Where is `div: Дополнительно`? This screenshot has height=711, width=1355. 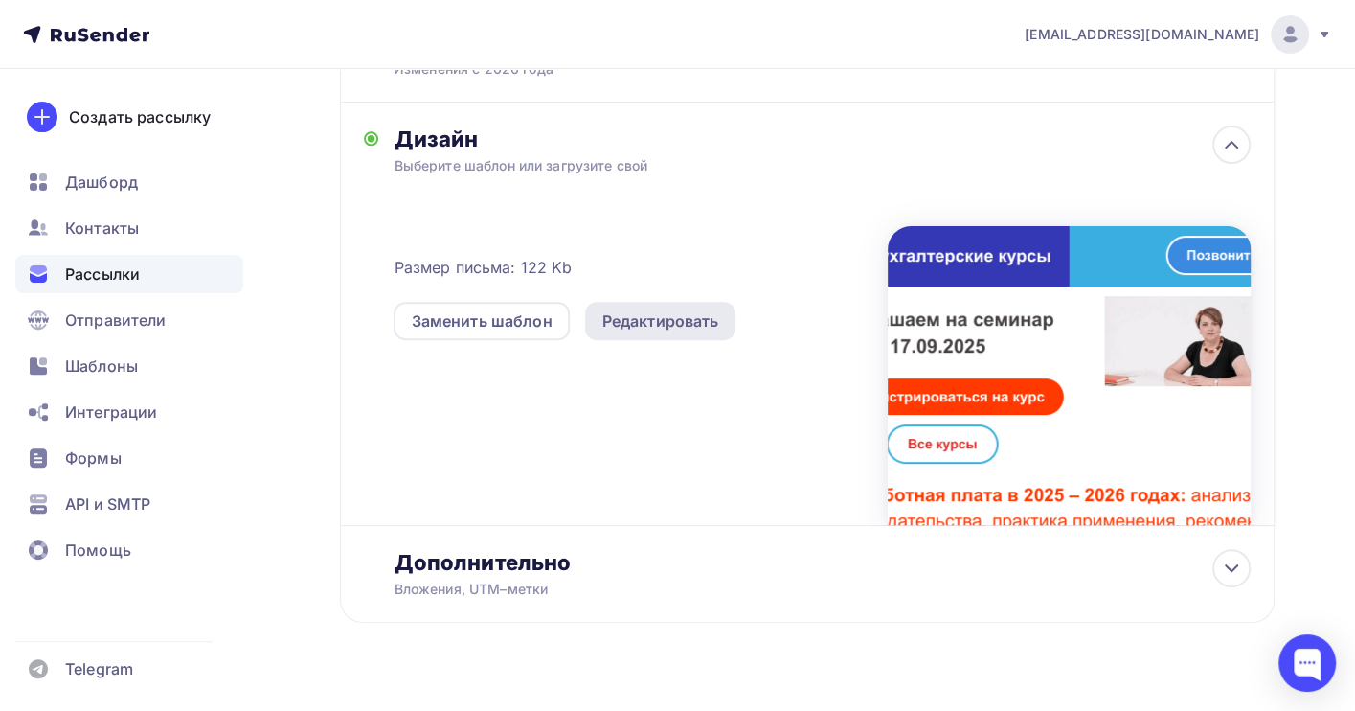 div: Дополнительно is located at coordinates (822, 562).